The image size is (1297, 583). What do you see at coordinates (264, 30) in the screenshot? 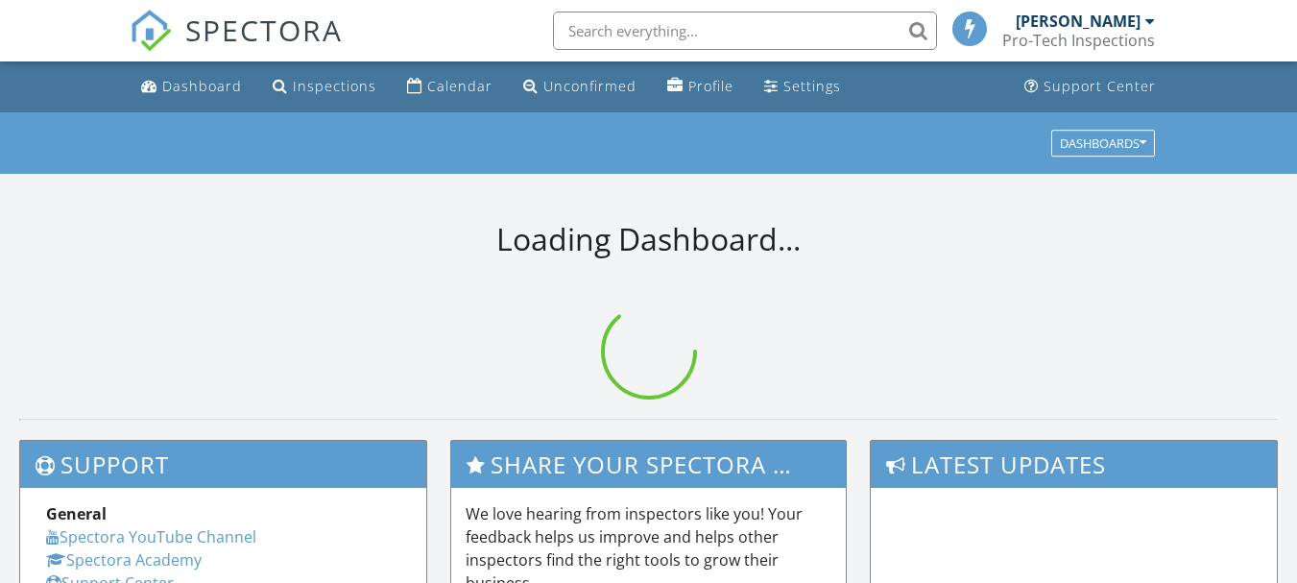
I see `span: SPECTORA` at bounding box center [264, 30].